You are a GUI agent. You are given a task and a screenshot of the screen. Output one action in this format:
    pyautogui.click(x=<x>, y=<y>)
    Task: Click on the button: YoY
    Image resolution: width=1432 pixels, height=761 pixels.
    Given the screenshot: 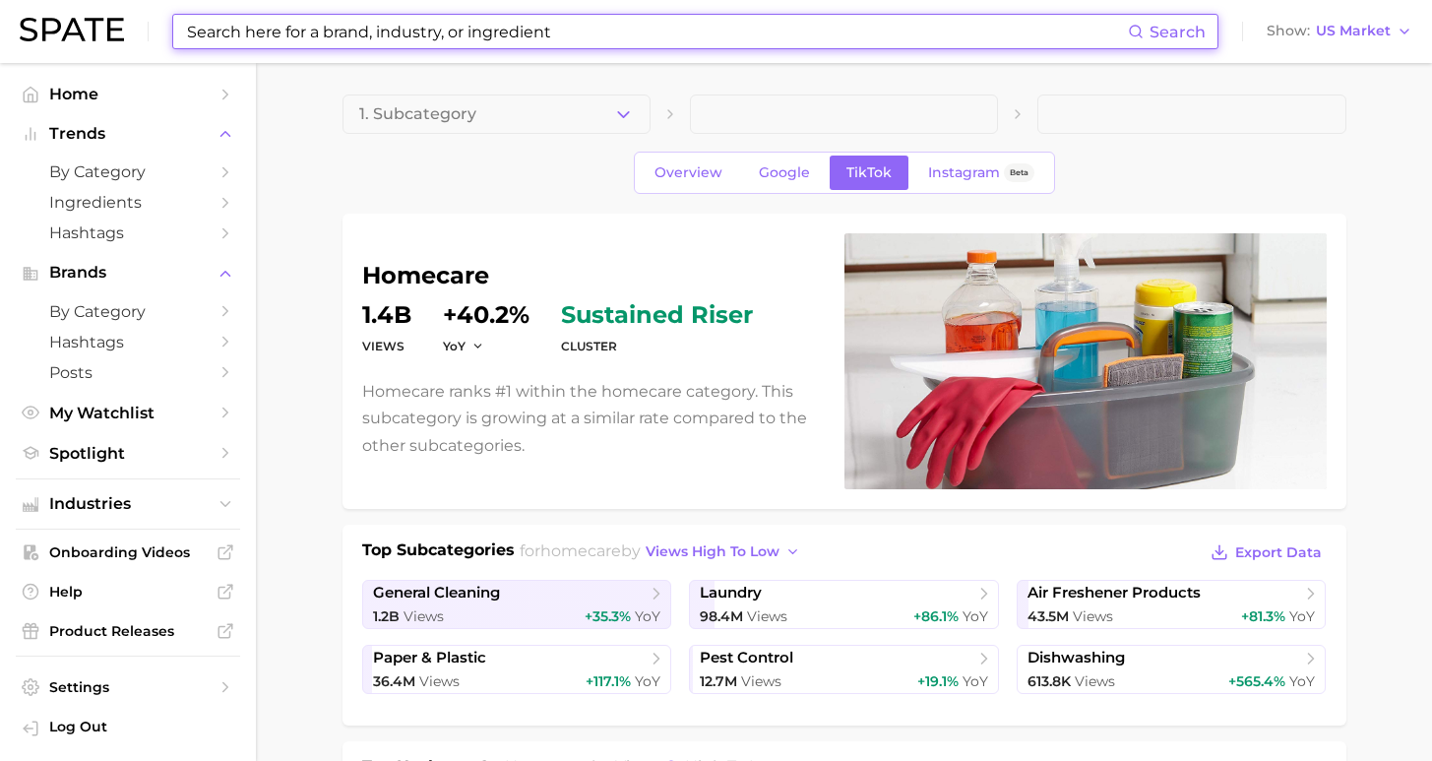 What is the action you would take?
    pyautogui.click(x=463, y=345)
    